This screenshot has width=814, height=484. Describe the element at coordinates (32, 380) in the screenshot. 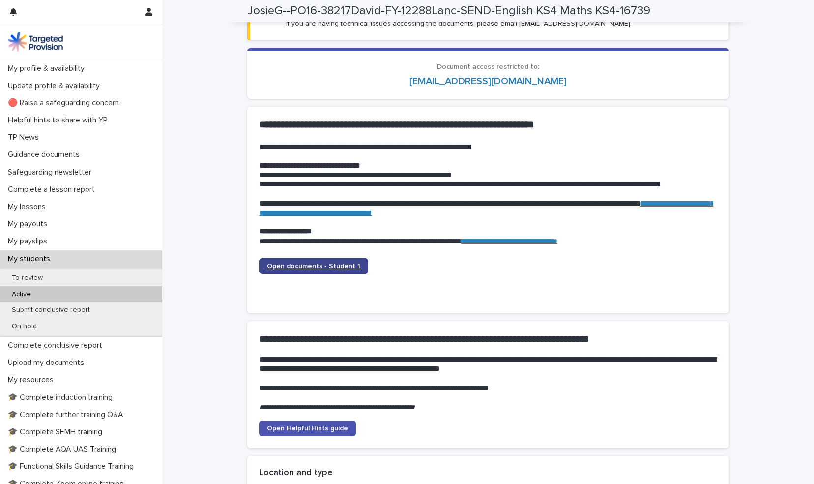

I see `p: My resources` at that location.